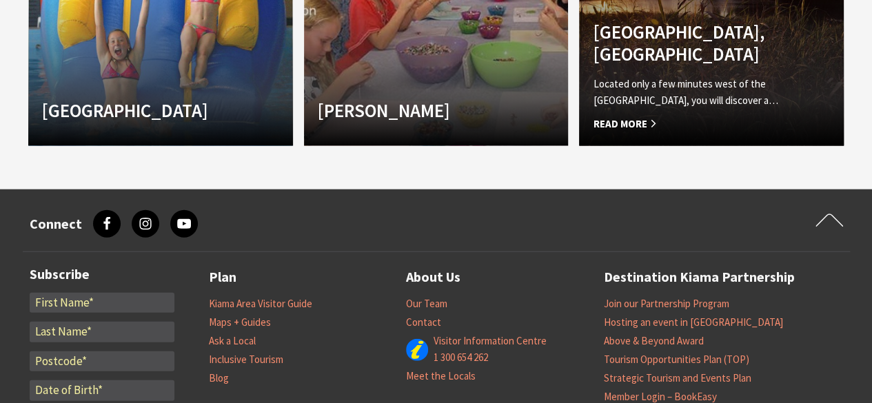 The height and width of the screenshot is (403, 872). I want to click on a: 1 300 654 262, so click(461, 358).